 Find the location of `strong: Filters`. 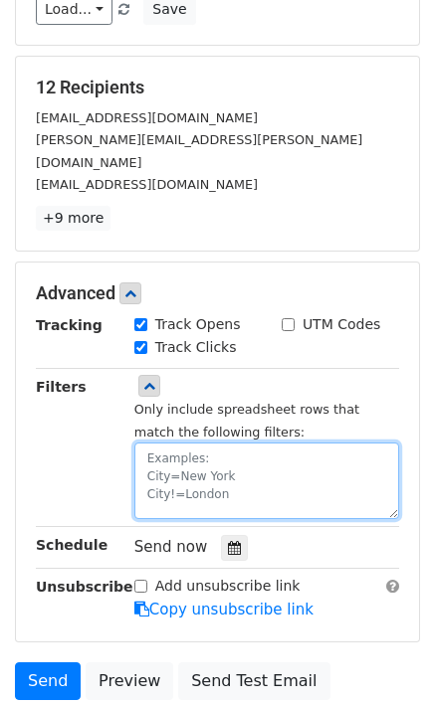

strong: Filters is located at coordinates (61, 387).